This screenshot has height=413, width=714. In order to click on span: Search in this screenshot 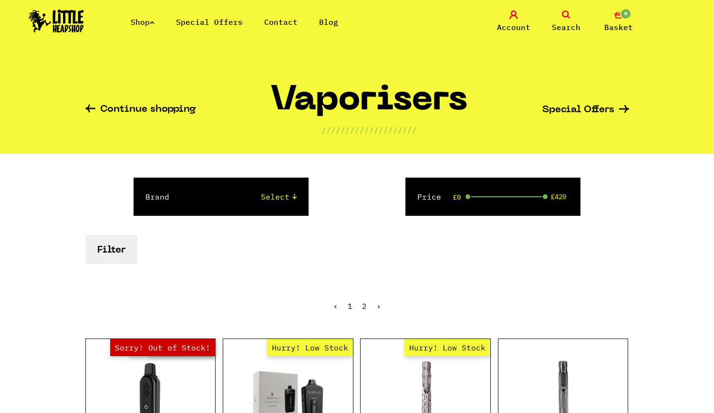, I will do `click(566, 27)`.